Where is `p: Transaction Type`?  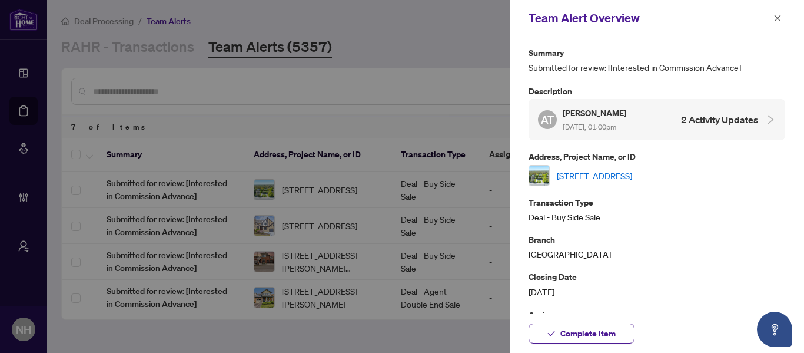 p: Transaction Type is located at coordinates (657, 202).